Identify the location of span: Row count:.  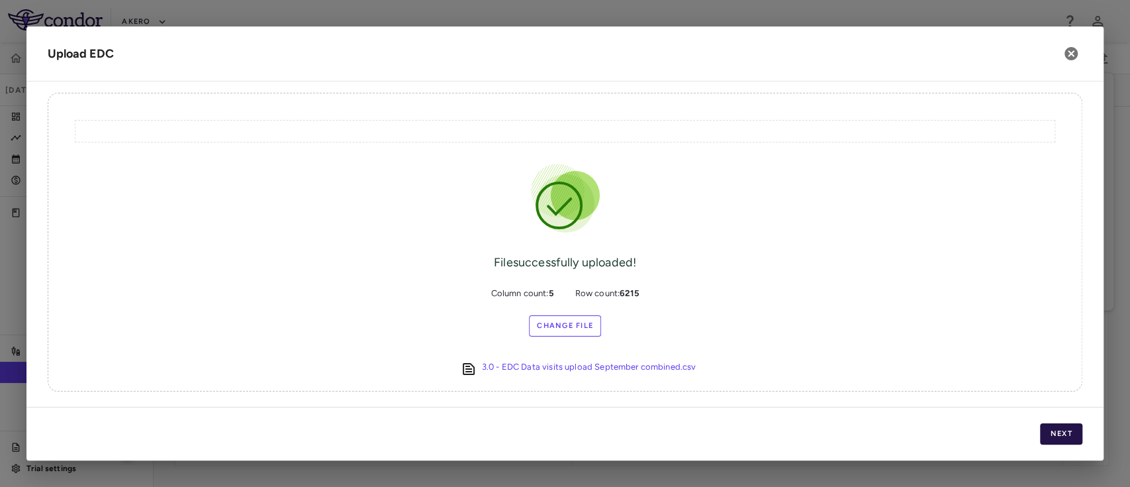
(607, 293).